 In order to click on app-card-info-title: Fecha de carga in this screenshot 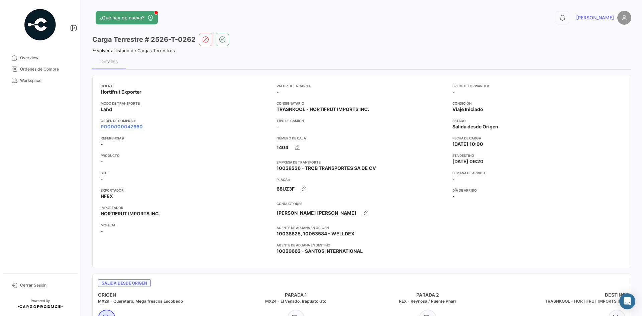, I will do `click(537, 138)`.